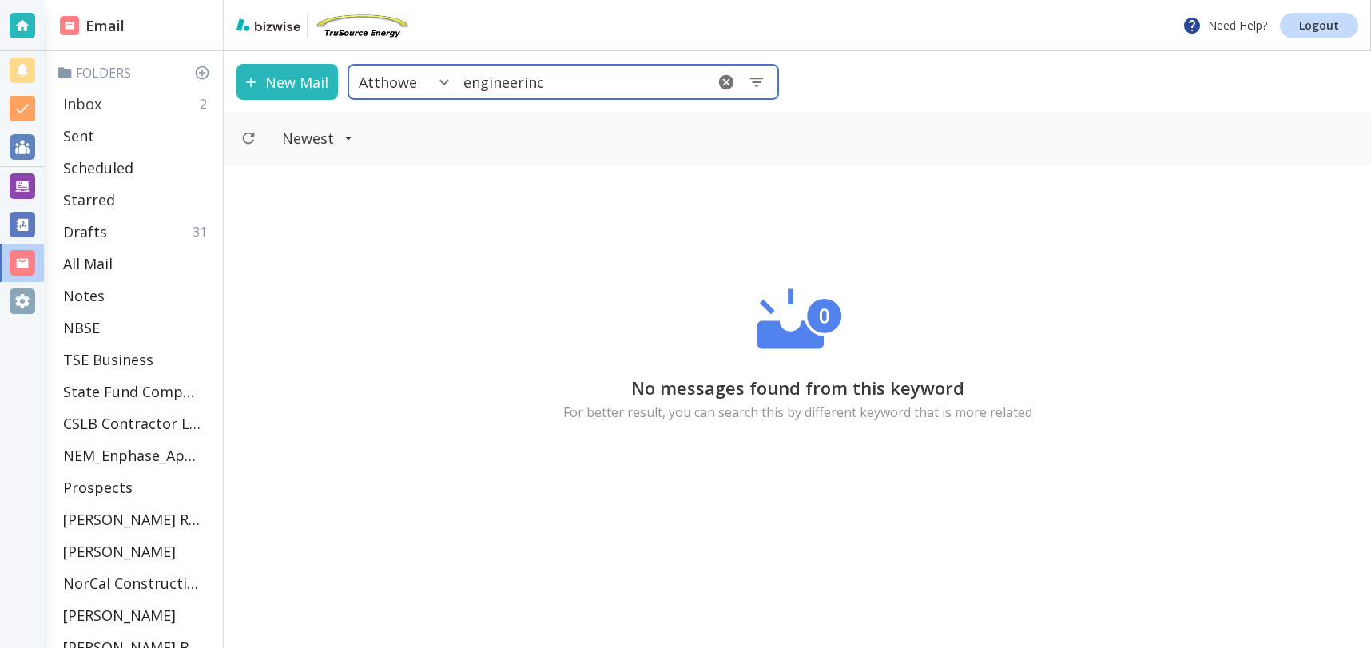 This screenshot has width=1371, height=648. I want to click on button: Filter, so click(317, 138).